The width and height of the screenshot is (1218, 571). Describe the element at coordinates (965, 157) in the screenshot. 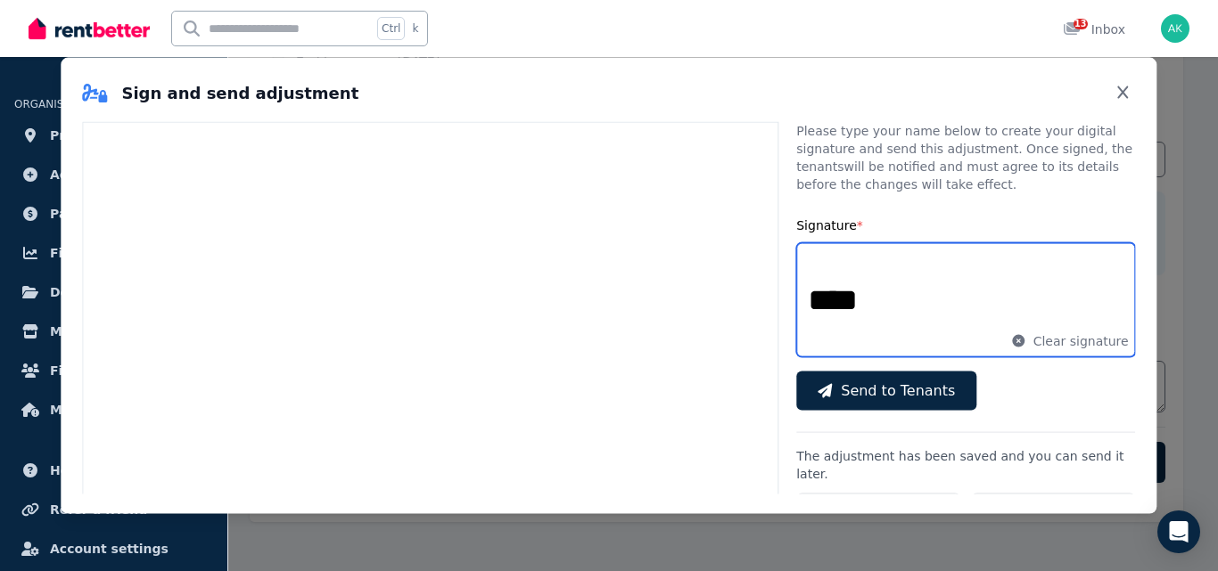

I see `p: Please type your name below to create your digital signature and send this adjustment. Once signe...` at that location.